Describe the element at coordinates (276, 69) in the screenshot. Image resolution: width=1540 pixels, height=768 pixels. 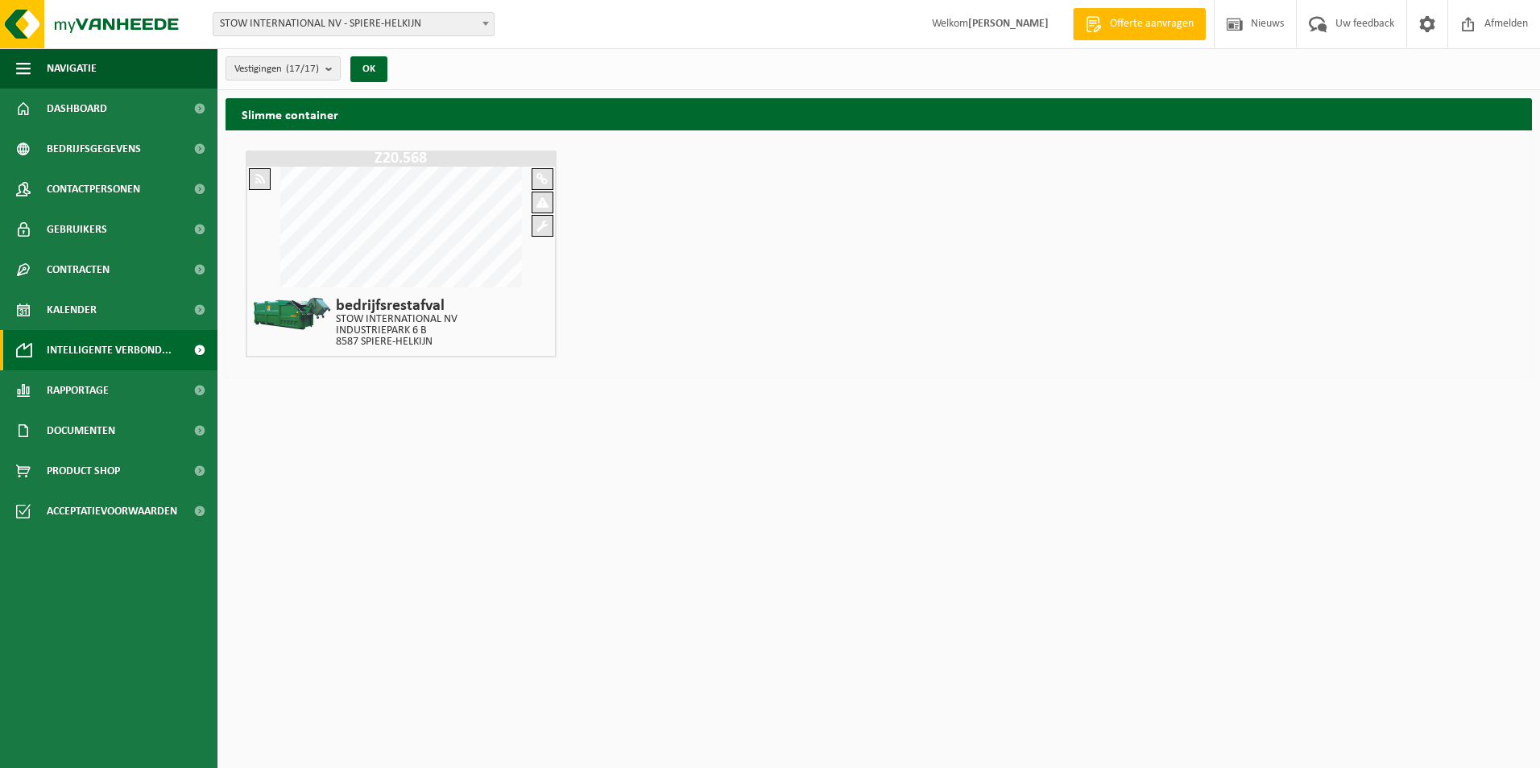
I see `span: Vestigingen` at that location.